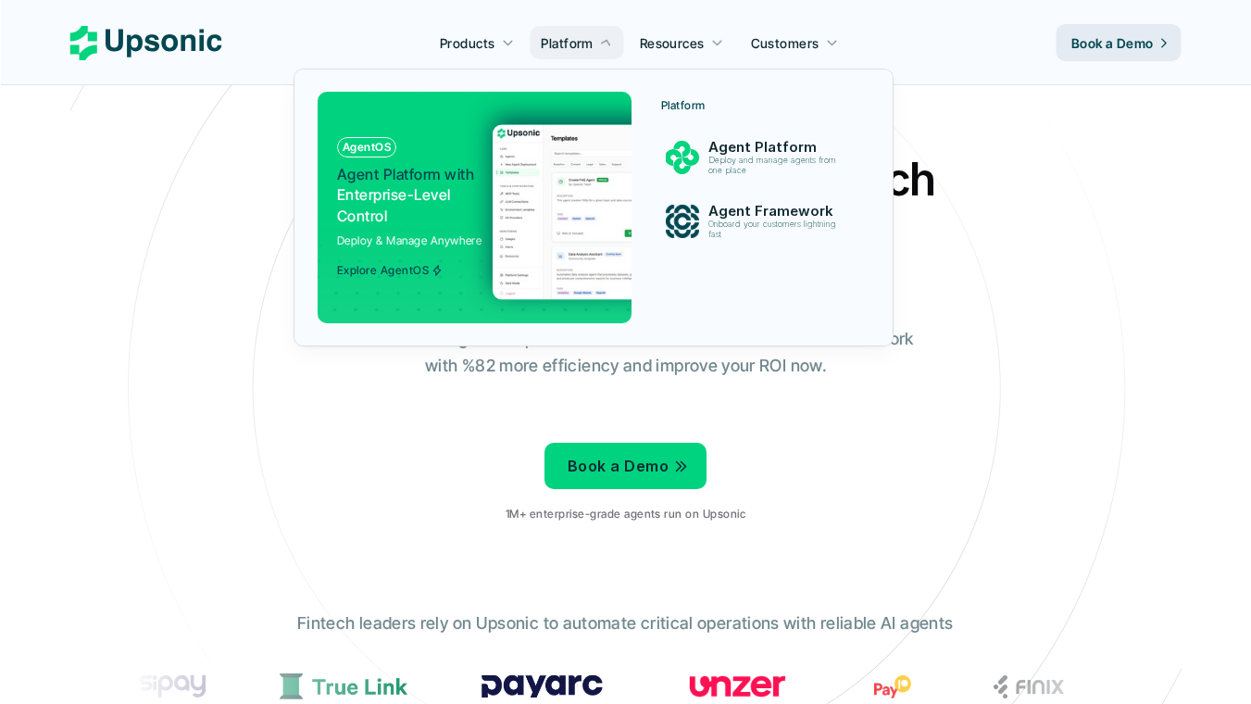  What do you see at coordinates (785, 43) in the screenshot?
I see `p: Customers` at bounding box center [785, 43].